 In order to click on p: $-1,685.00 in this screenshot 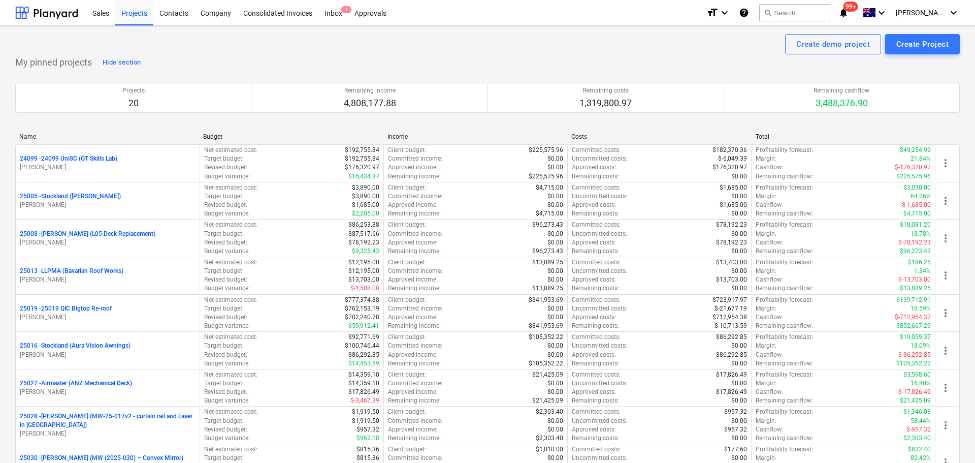, I will do `click(916, 205)`.